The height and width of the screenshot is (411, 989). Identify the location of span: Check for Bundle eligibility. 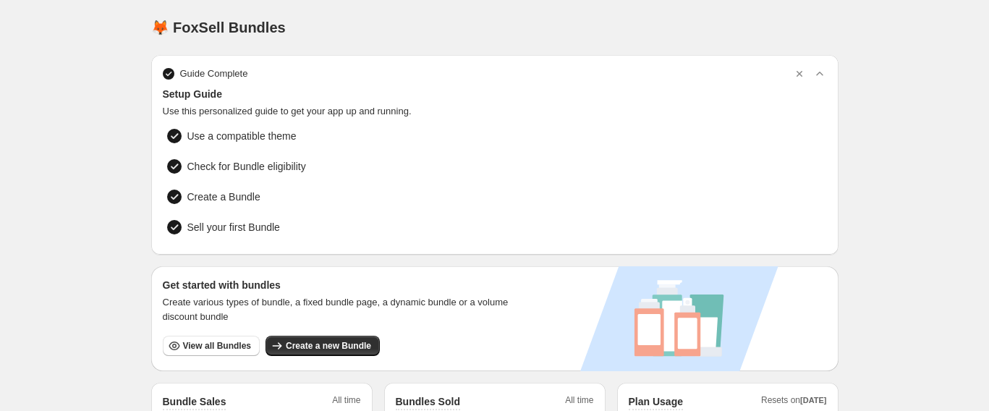
(247, 166).